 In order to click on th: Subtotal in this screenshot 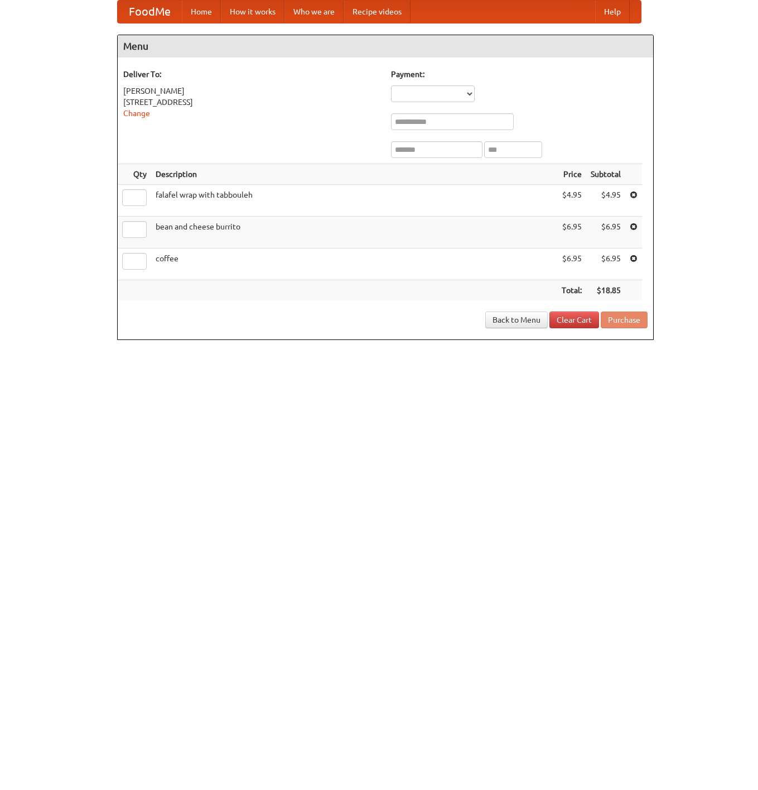, I will do `click(606, 174)`.